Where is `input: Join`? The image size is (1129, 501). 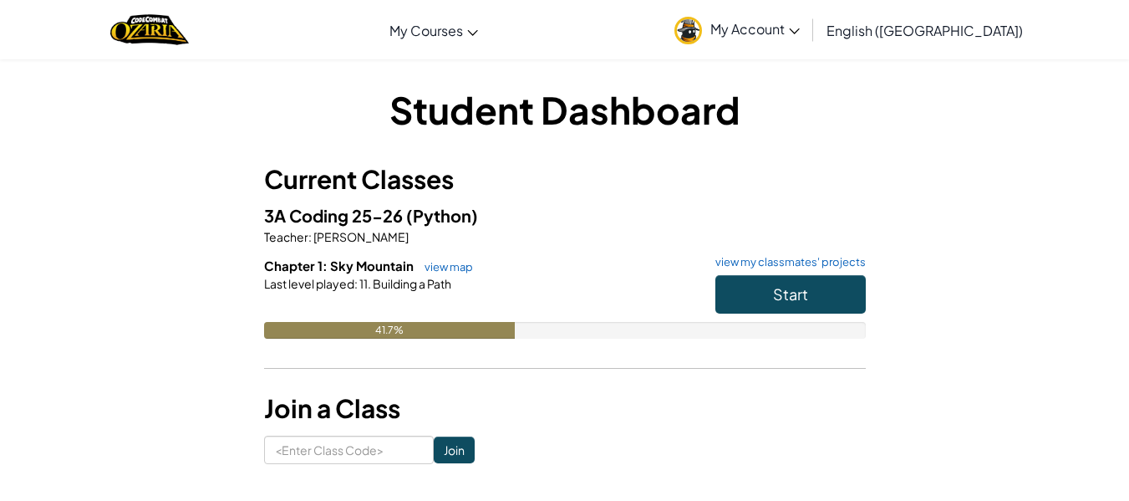
input: Join is located at coordinates (454, 450).